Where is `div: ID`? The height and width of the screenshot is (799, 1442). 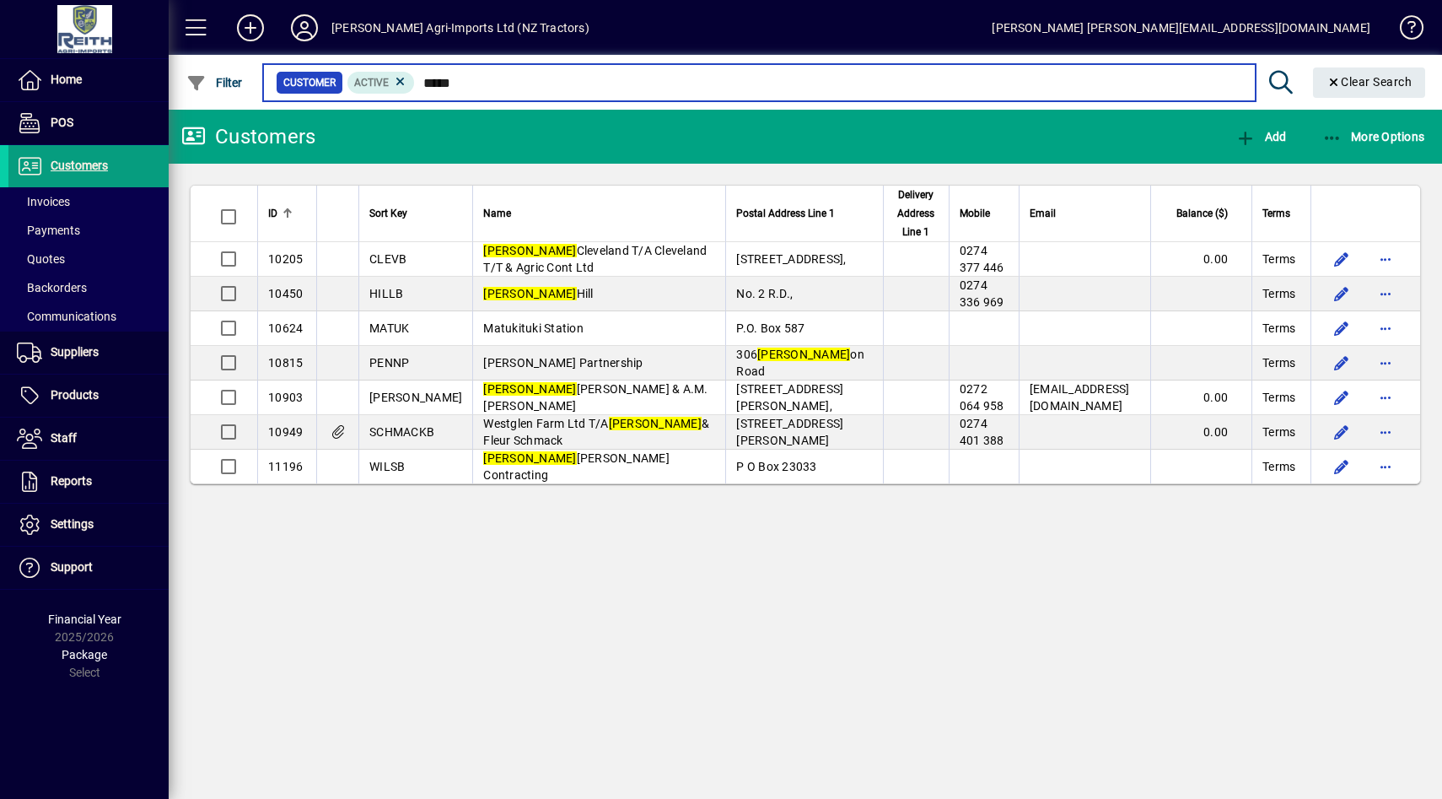
div: ID is located at coordinates (287, 213).